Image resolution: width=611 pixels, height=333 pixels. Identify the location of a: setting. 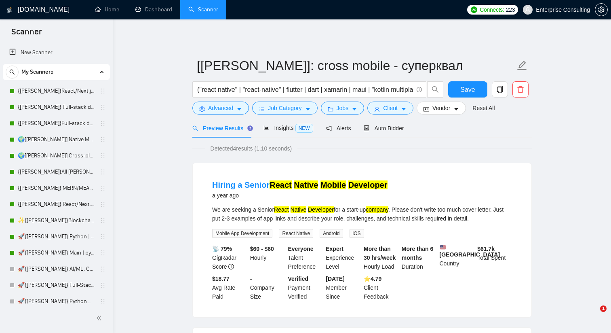
(601, 10).